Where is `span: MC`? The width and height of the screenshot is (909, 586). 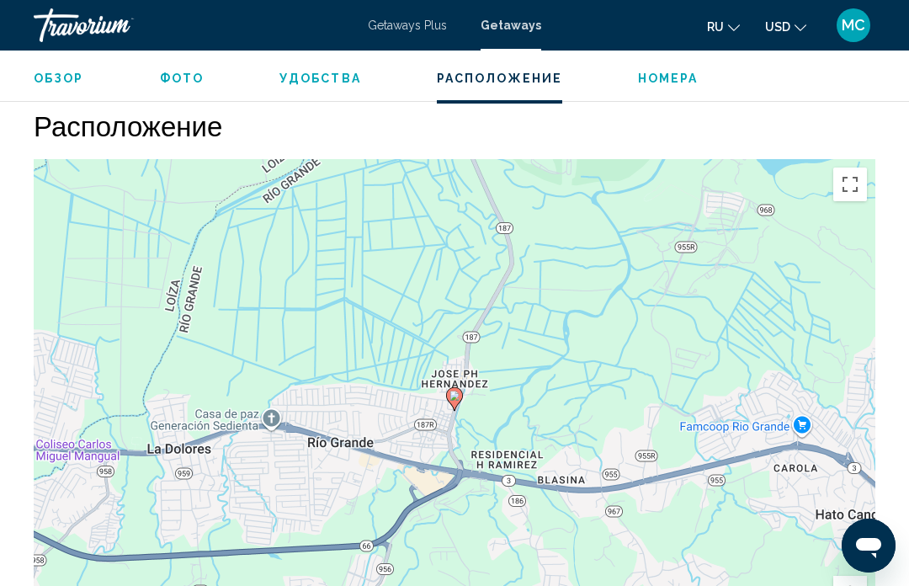
span: MC is located at coordinates (854, 25).